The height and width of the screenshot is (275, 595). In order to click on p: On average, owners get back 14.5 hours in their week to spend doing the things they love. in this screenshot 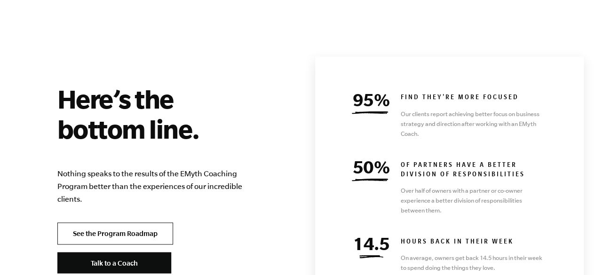, I will do `click(474, 263)`.